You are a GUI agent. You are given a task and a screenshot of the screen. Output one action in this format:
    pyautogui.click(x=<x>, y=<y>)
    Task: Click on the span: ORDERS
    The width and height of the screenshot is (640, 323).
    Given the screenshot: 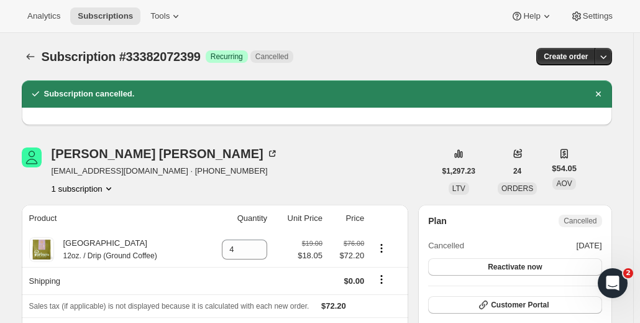 What is the action you would take?
    pyautogui.click(x=517, y=188)
    